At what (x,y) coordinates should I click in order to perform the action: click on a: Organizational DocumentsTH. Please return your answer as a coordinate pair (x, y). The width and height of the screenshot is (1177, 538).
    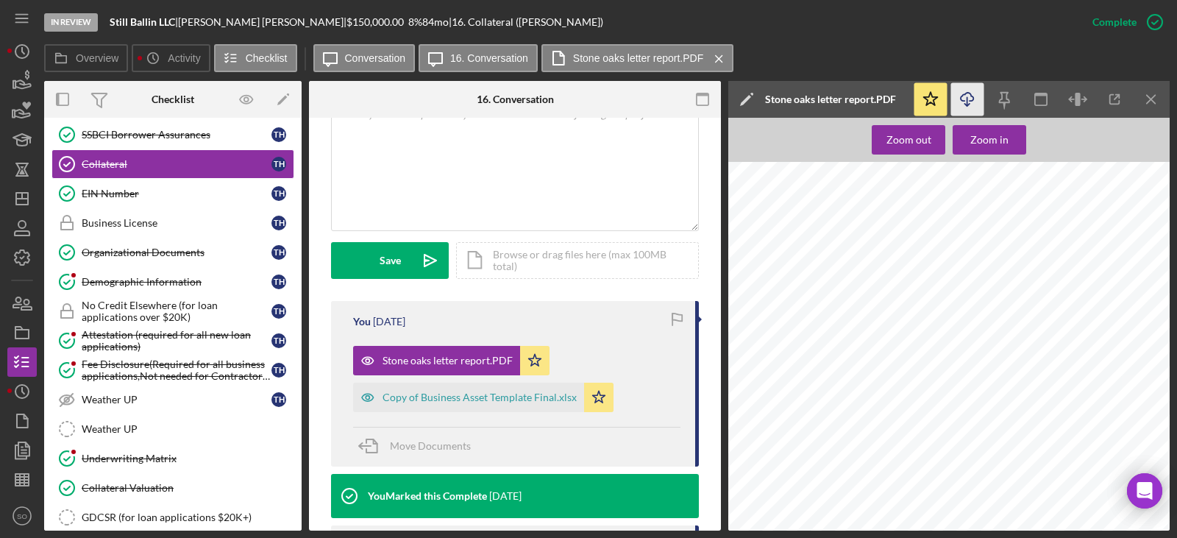
    Looking at the image, I should click on (173, 252).